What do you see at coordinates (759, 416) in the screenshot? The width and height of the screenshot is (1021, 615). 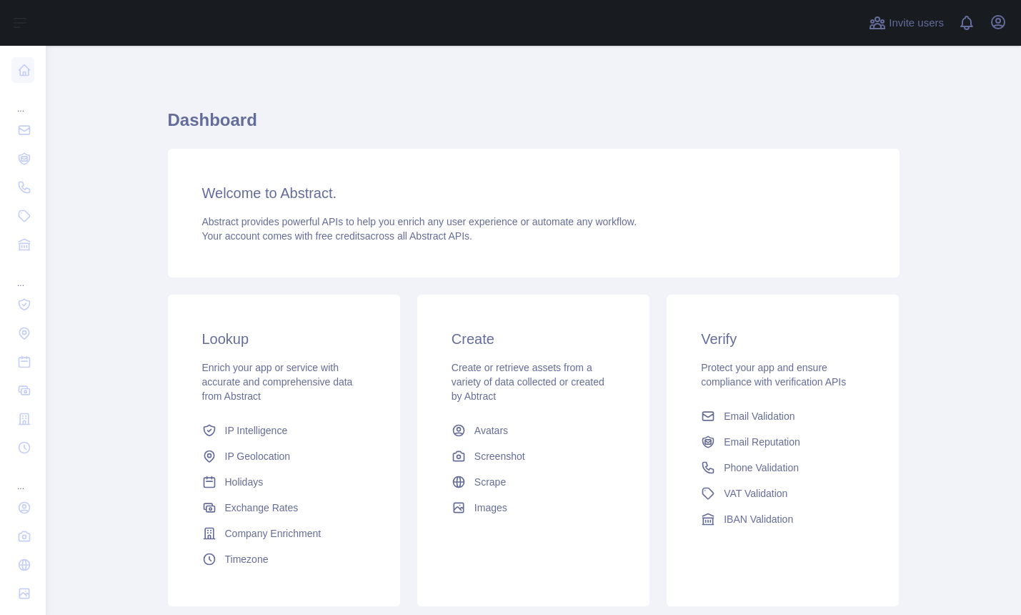 I see `span: Email Validation` at bounding box center [759, 416].